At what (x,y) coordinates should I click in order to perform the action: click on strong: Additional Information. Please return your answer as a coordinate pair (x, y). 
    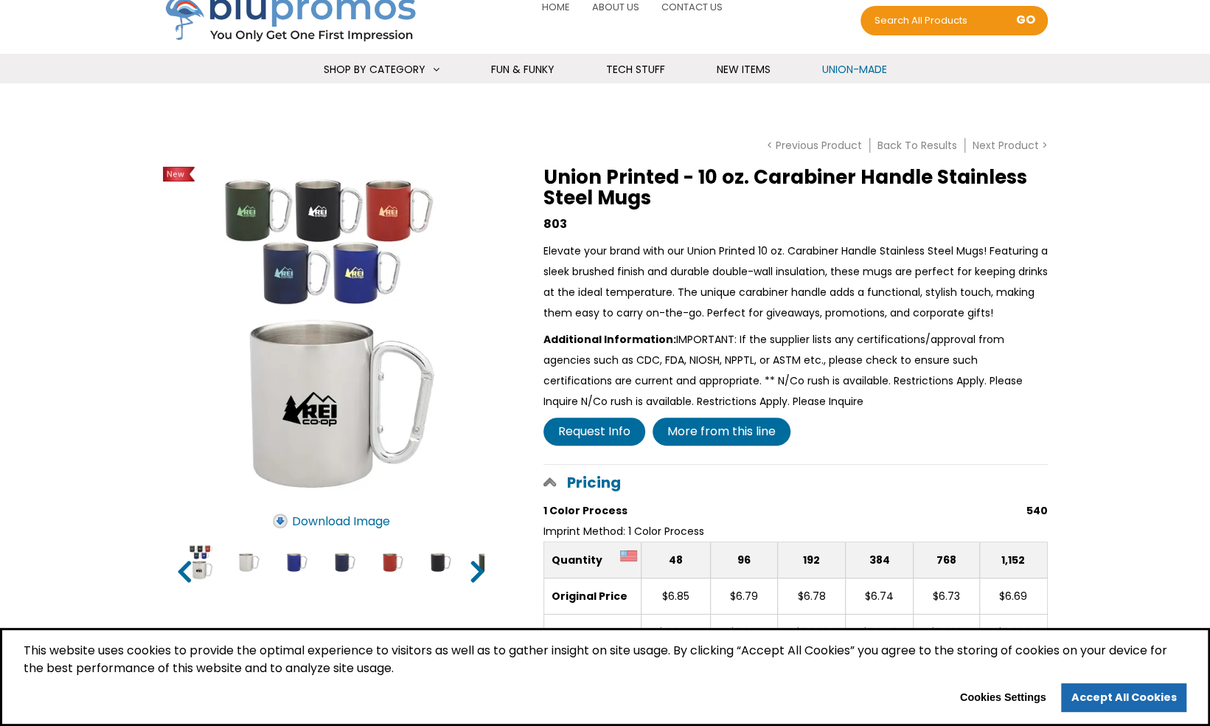
    Looking at the image, I should click on (610, 339).